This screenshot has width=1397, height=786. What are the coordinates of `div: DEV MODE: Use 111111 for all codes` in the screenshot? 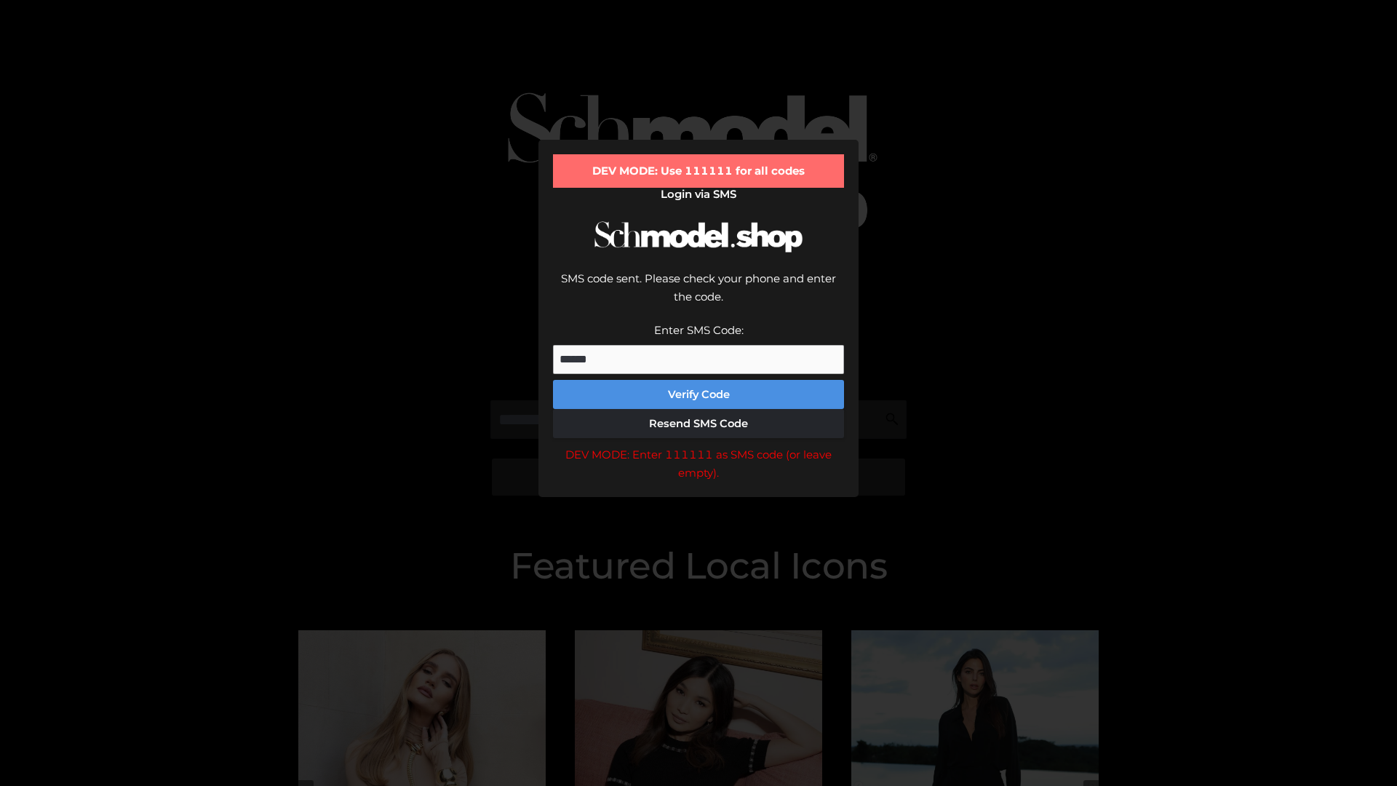 It's located at (698, 171).